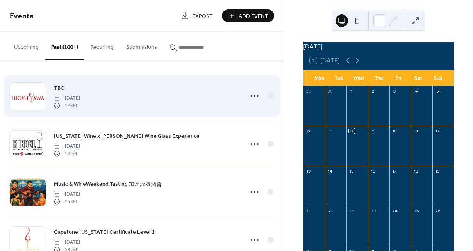 The height and width of the screenshot is (251, 473). What do you see at coordinates (67, 105) in the screenshot?
I see `span: 12:00` at bounding box center [67, 105].